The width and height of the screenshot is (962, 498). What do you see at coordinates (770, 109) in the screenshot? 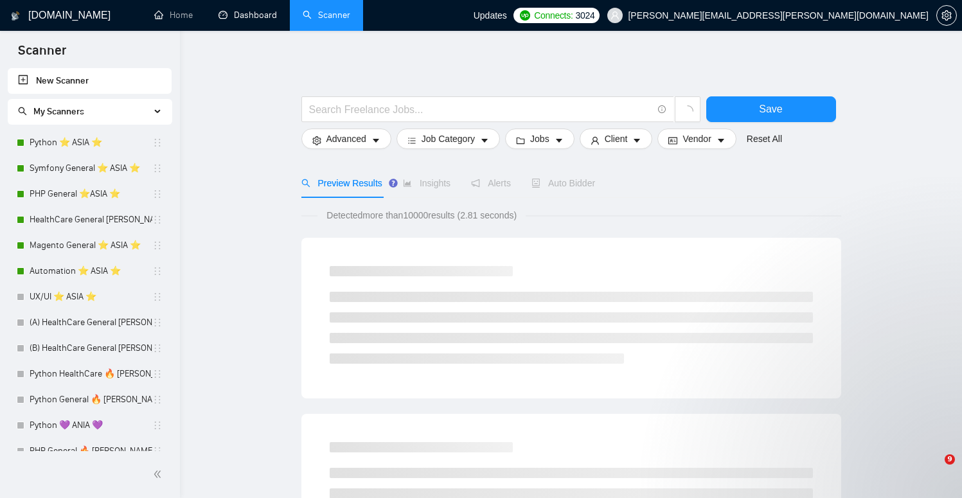
I see `span: Save` at bounding box center [770, 109].